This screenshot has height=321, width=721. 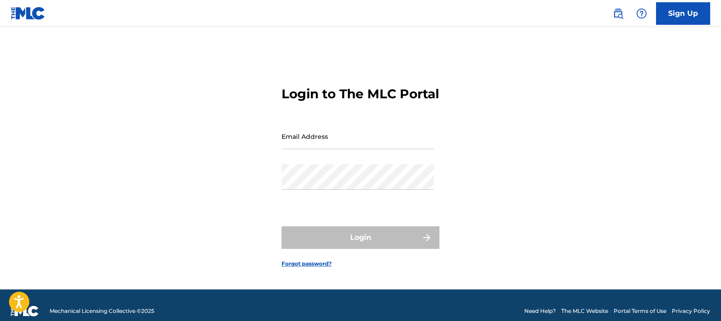 What do you see at coordinates (25, 311) in the screenshot?
I see `img: logo` at bounding box center [25, 311].